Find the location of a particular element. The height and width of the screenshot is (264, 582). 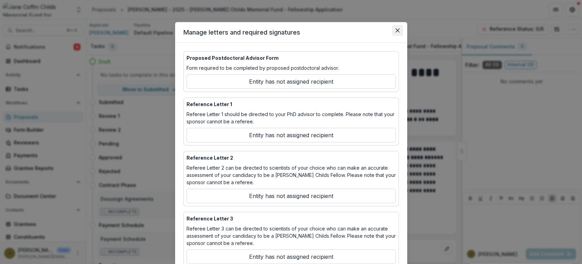

p: Reference Letter 2 is located at coordinates (291, 158).